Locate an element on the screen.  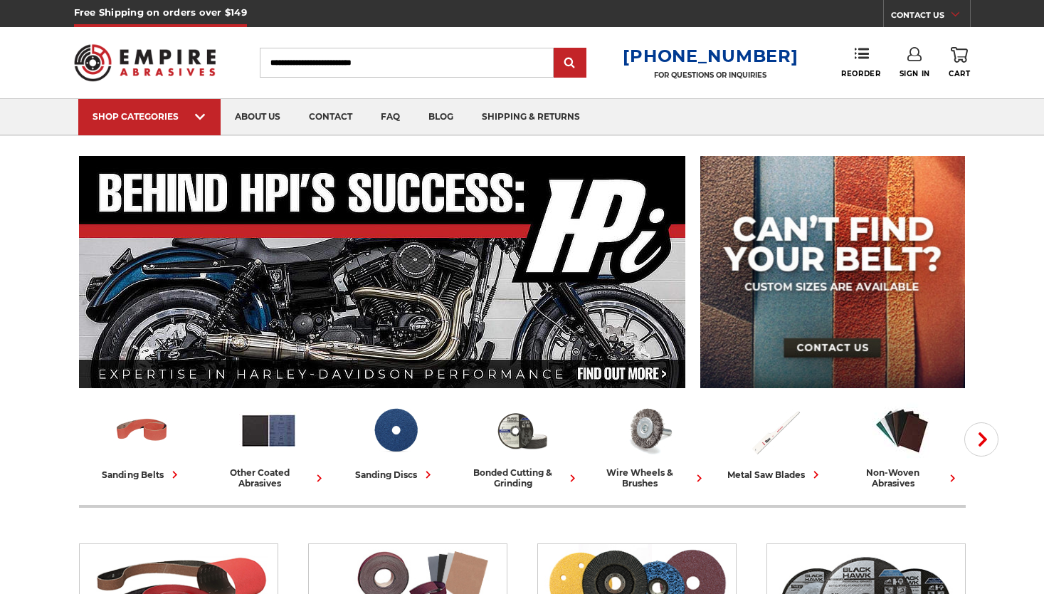
img: Metal Saw Blades is located at coordinates (775, 430).